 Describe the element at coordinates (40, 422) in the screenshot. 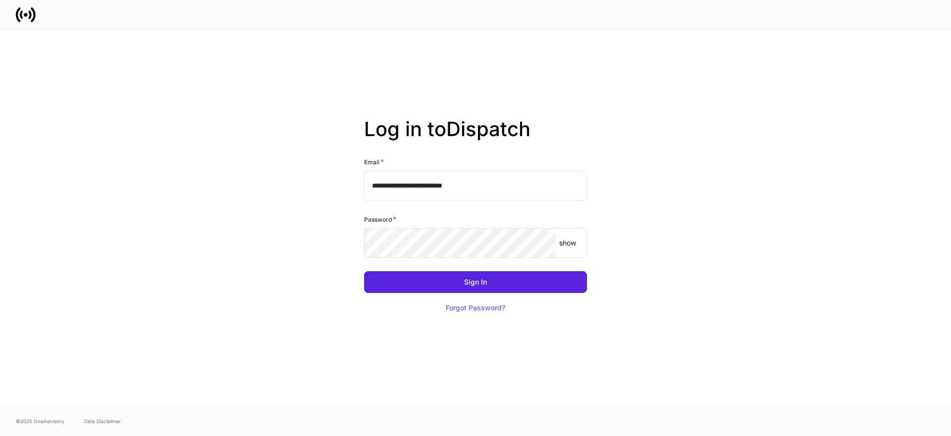

I see `span: © 2025 OneAdvisory` at that location.